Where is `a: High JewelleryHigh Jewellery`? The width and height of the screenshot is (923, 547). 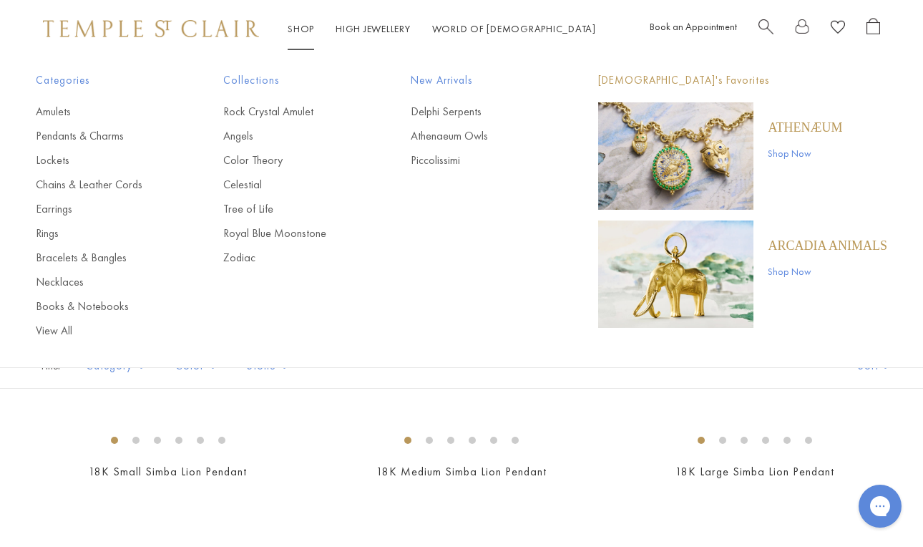 a: High JewelleryHigh Jewellery is located at coordinates (373, 29).